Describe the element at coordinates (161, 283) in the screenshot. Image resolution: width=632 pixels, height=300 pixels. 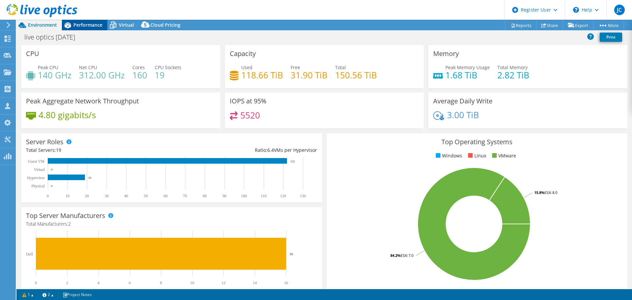
I see `text: 8` at that location.